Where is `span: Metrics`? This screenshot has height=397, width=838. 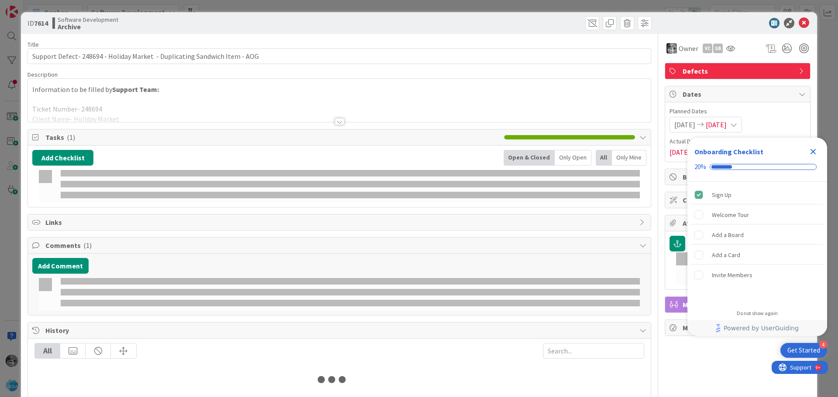
span: Metrics is located at coordinates (738, 328).